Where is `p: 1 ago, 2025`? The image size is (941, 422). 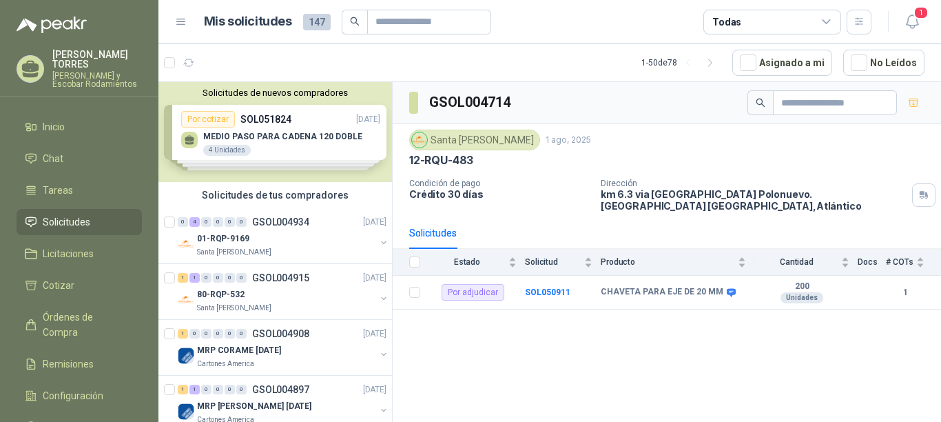
p: 1 ago, 2025 is located at coordinates (569, 140).